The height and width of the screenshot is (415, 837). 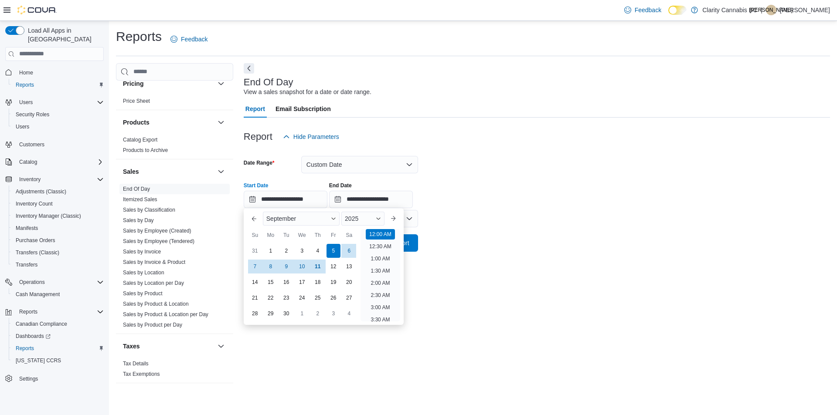 What do you see at coordinates (255, 282) in the screenshot?
I see `div: day-14` at bounding box center [255, 282].